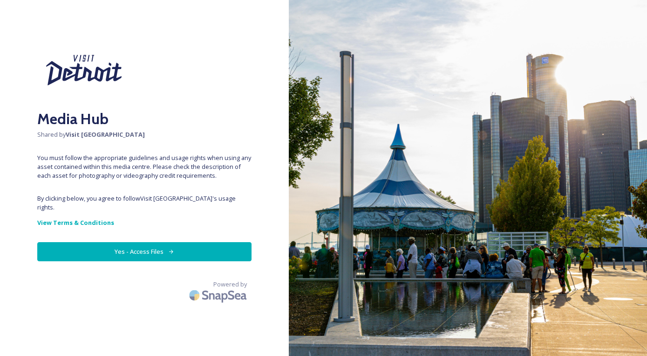 This screenshot has width=647, height=356. Describe the element at coordinates (84, 70) in the screenshot. I see `img: Visit%20Detroit%20New%202024.svg` at that location.